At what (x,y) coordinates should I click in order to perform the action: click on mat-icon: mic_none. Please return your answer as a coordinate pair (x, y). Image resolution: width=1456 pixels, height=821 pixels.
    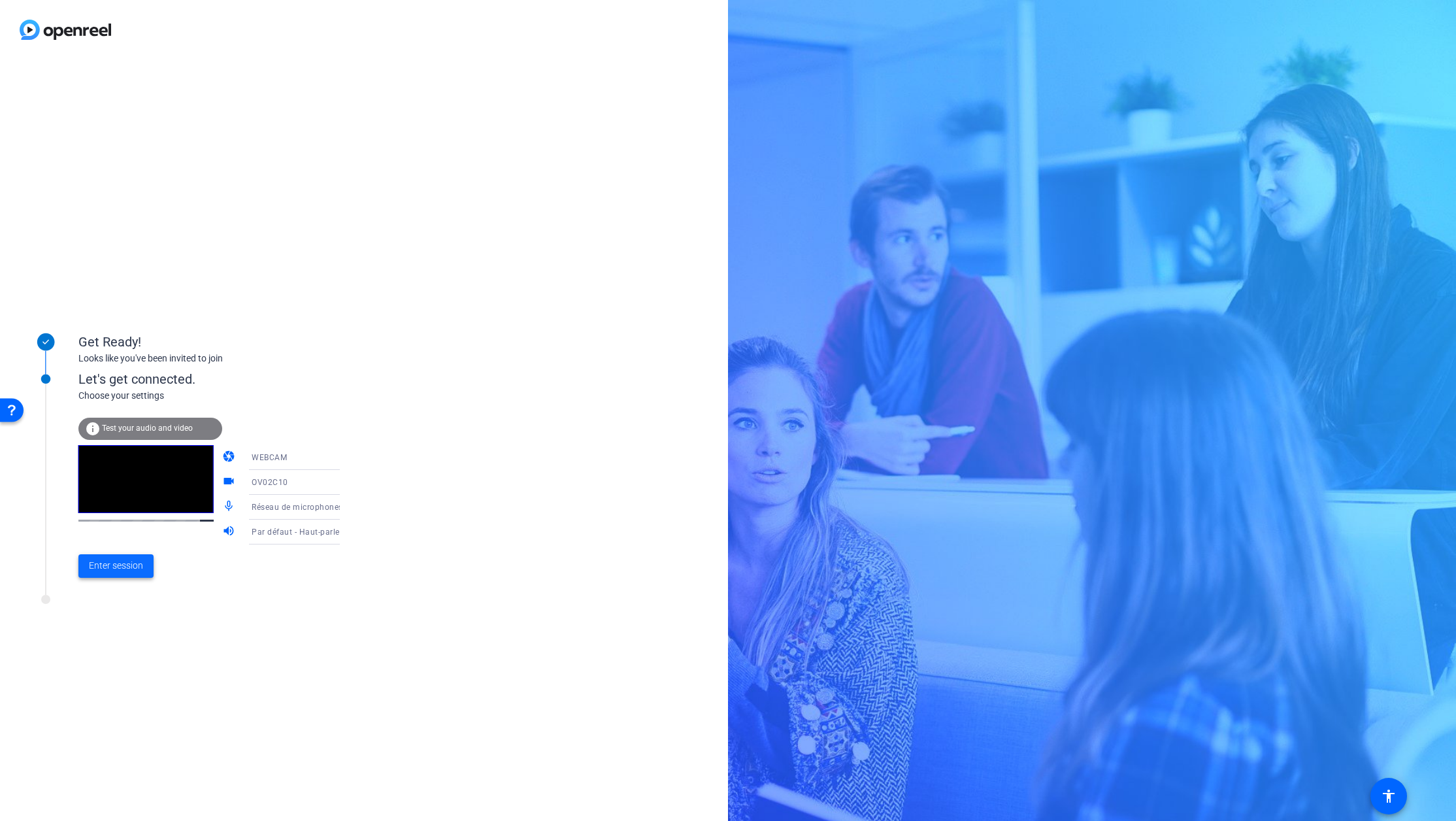
    Looking at the image, I should click on (230, 507).